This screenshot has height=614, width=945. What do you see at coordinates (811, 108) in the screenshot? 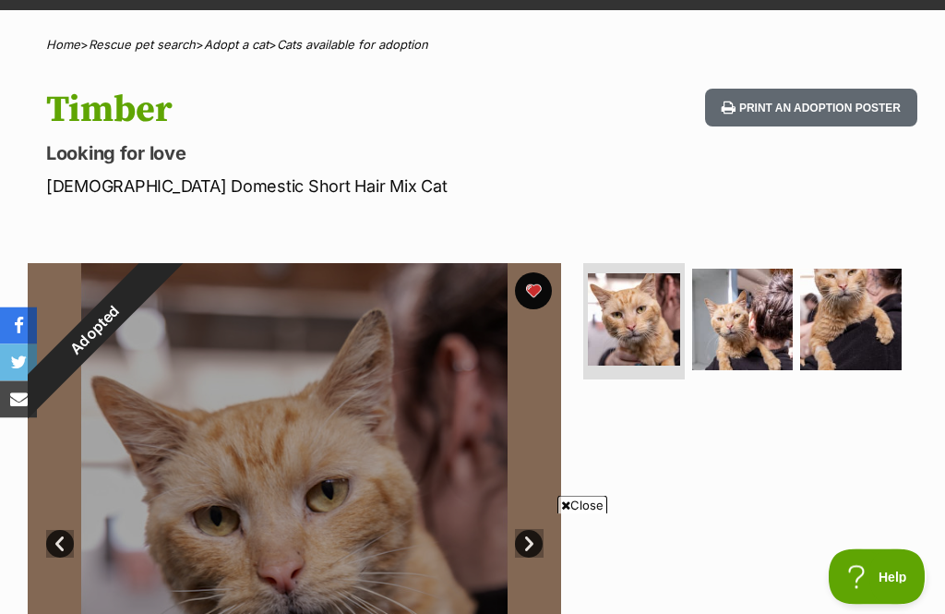
I see `button: Print an adoption poster` at bounding box center [811, 108].